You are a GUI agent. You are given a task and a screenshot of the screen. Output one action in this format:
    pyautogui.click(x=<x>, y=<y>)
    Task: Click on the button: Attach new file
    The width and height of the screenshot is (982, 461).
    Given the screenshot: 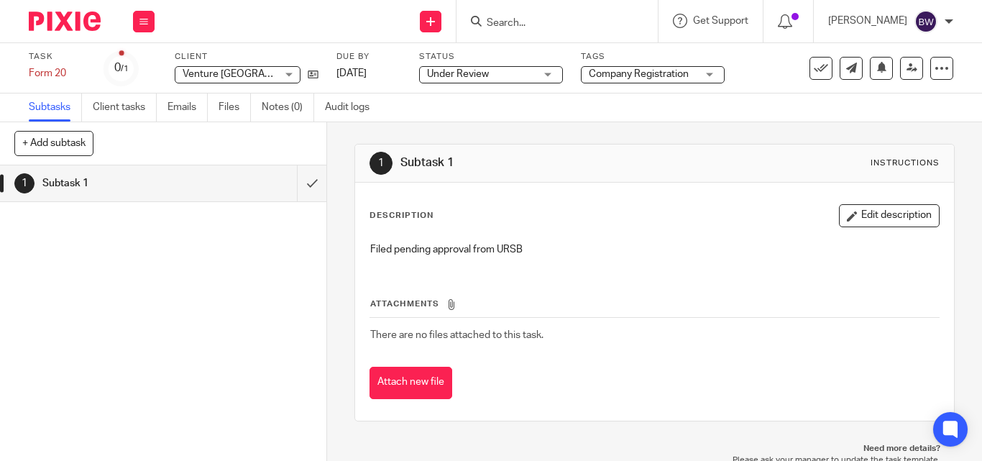 What is the action you would take?
    pyautogui.click(x=410, y=382)
    